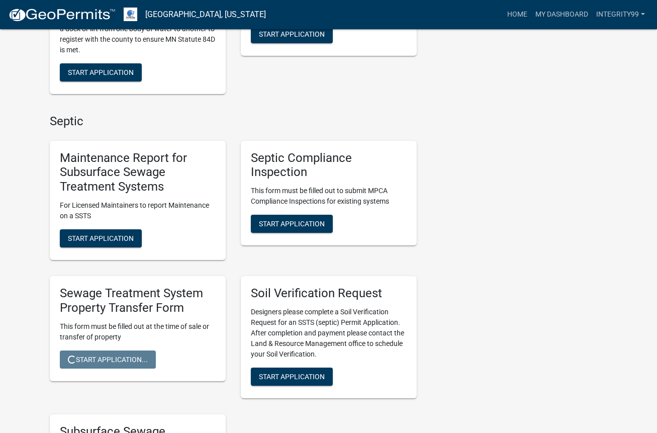 The width and height of the screenshot is (657, 433). Describe the element at coordinates (329, 293) in the screenshot. I see `h5: Soil Verification Request` at that location.